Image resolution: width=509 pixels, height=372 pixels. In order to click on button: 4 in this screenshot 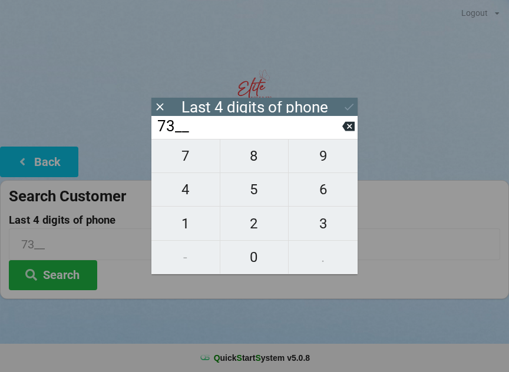, I will do `click(186, 190)`.